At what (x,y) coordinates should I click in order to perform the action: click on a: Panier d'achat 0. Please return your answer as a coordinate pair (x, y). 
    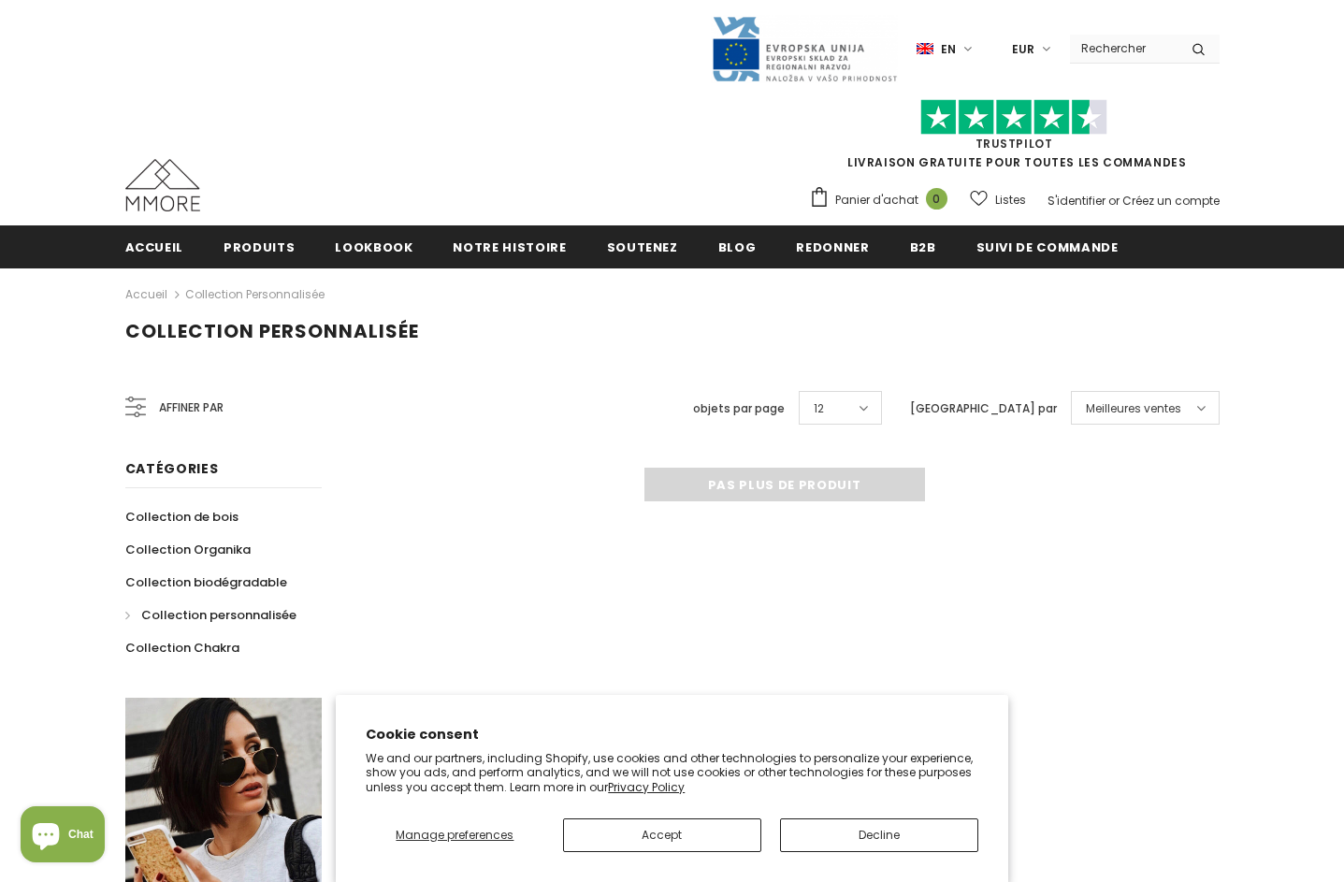
    Looking at the image, I should click on (883, 200).